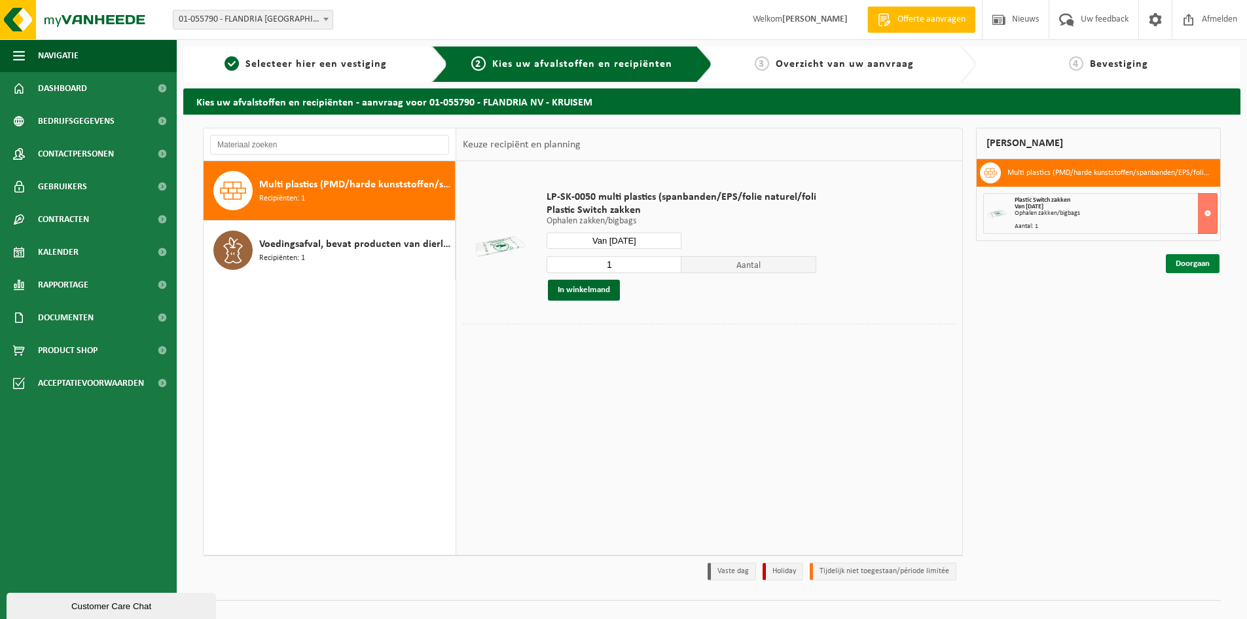 The width and height of the screenshot is (1247, 619). I want to click on span: Bedrijfsgegevens, so click(76, 121).